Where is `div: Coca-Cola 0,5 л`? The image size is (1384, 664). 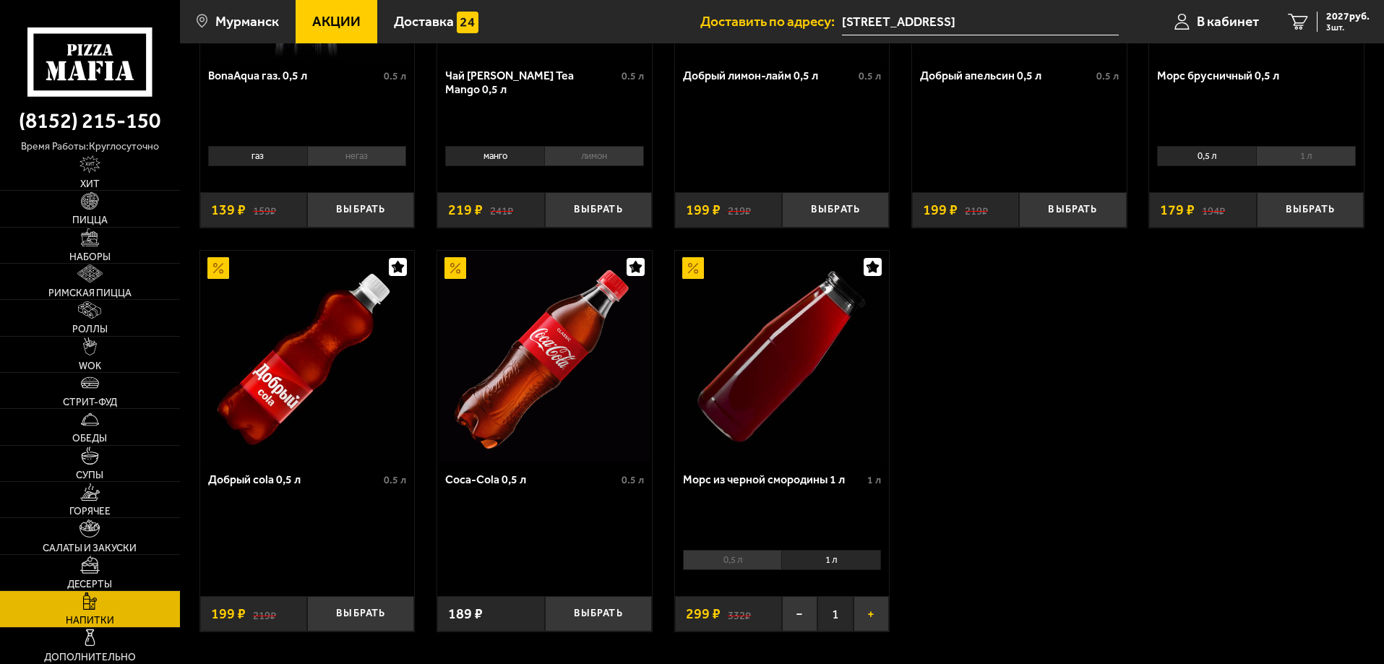 div: Coca-Cola 0,5 л is located at coordinates (531, 479).